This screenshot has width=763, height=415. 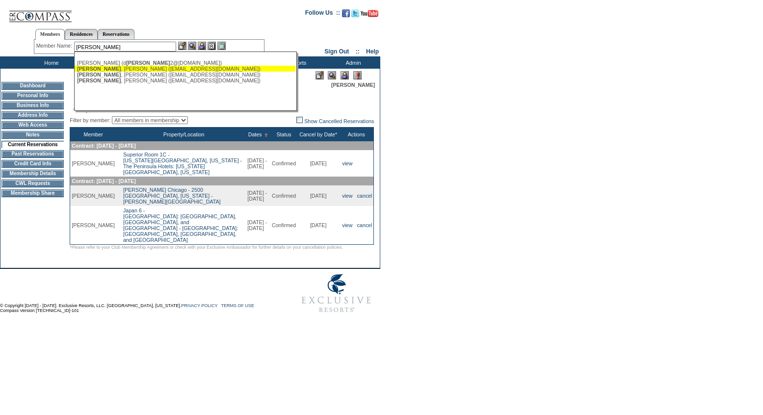 I want to click on th: Actions, so click(x=356, y=134).